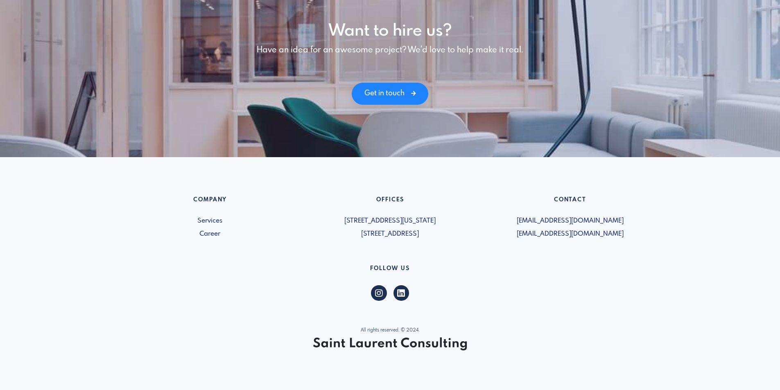  I want to click on p: Have an idea for an awesome project? We'd love to help make it real., so click(390, 50).